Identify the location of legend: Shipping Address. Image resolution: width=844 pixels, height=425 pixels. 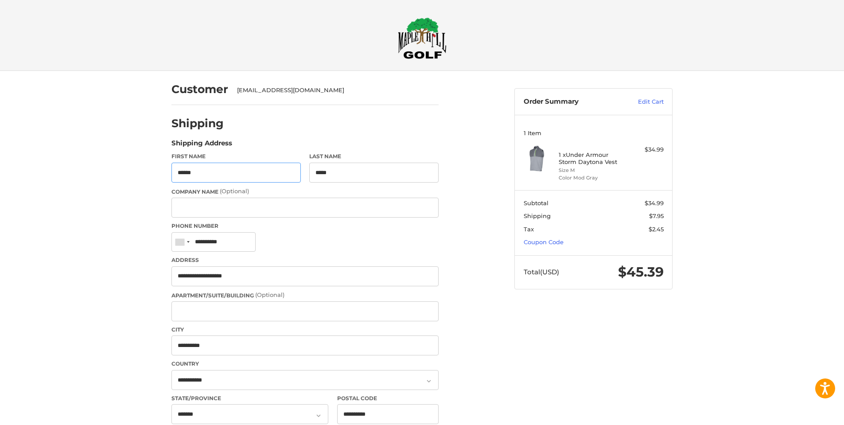
(202, 145).